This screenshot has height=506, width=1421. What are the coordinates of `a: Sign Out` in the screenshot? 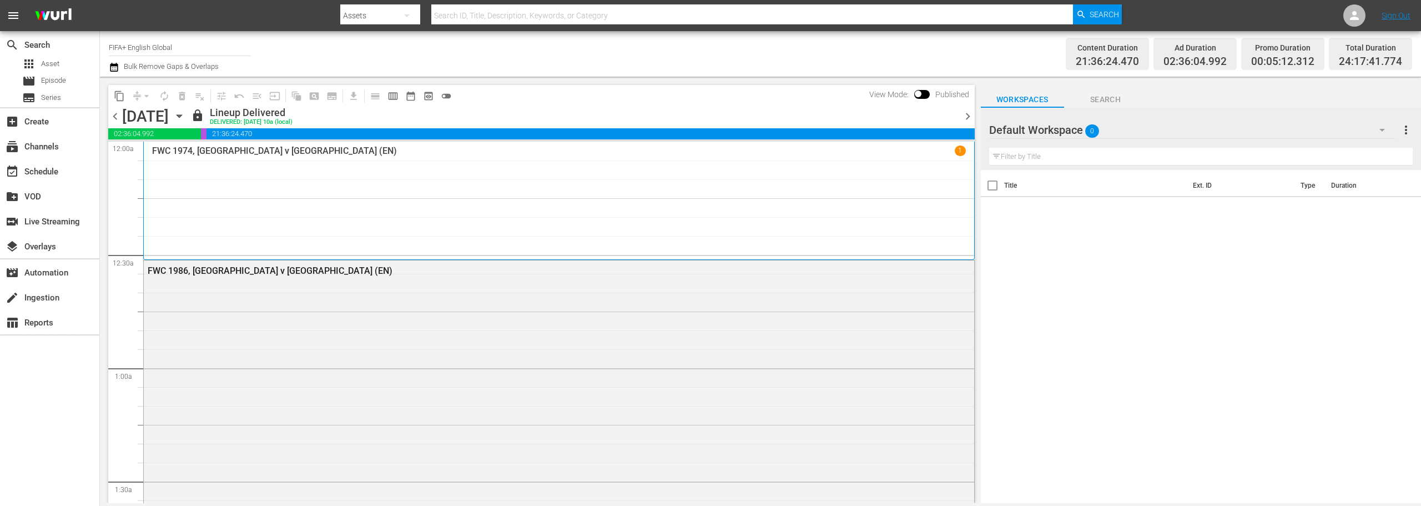 It's located at (1396, 16).